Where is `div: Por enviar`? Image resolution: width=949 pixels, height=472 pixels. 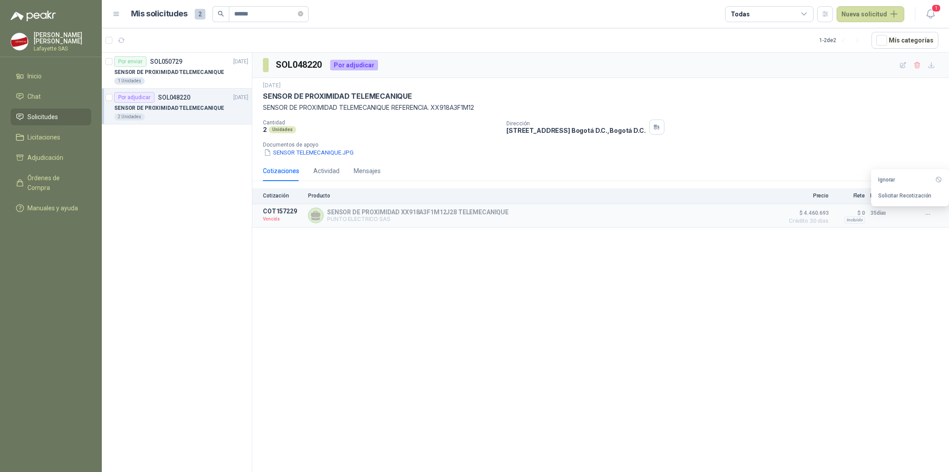 div: Por enviar is located at coordinates (130, 62).